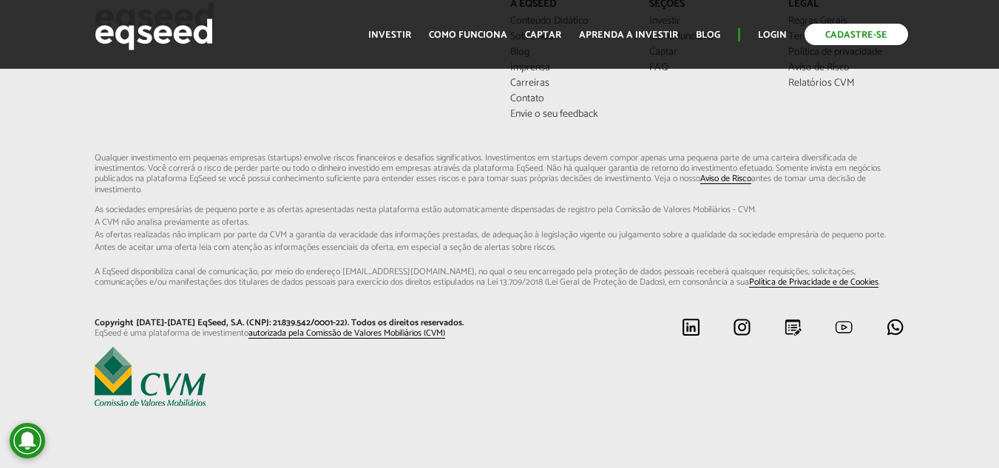 This screenshot has height=468, width=999. Describe the element at coordinates (628, 35) in the screenshot. I see `a: Aprenda a investir` at that location.